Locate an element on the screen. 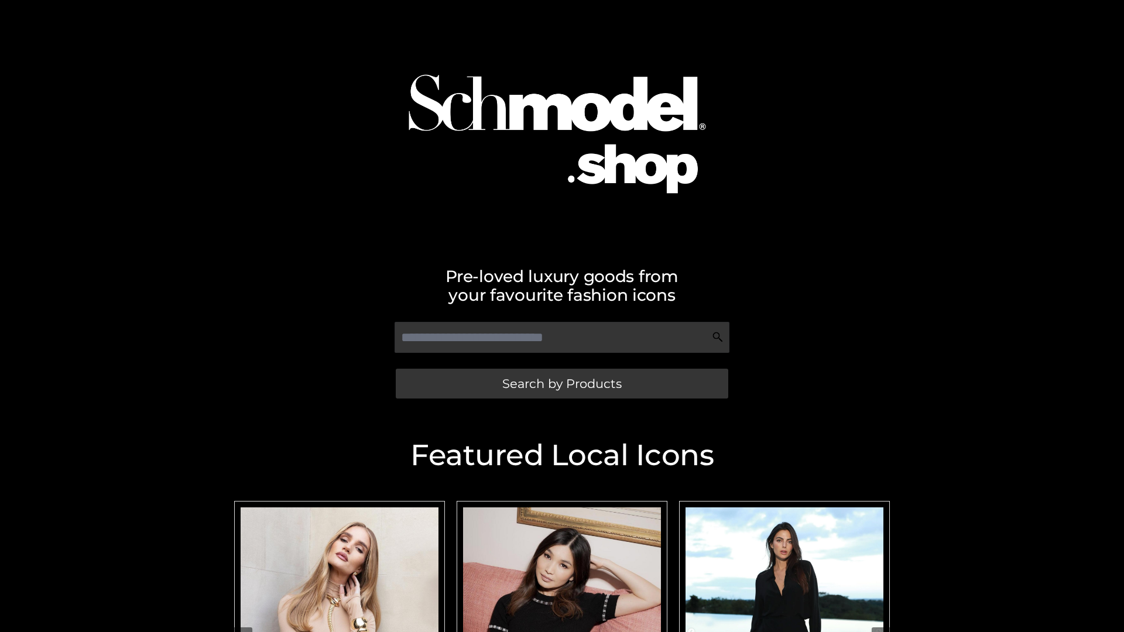  img: Search Icon is located at coordinates (718, 337).